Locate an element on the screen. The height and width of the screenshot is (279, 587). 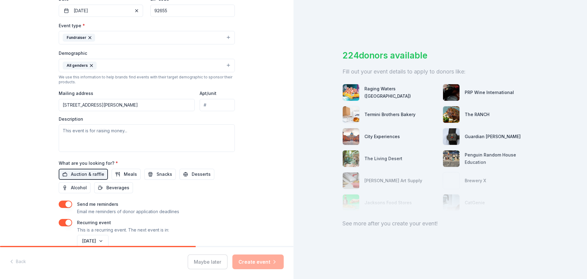
button: Desserts is located at coordinates (197, 174).